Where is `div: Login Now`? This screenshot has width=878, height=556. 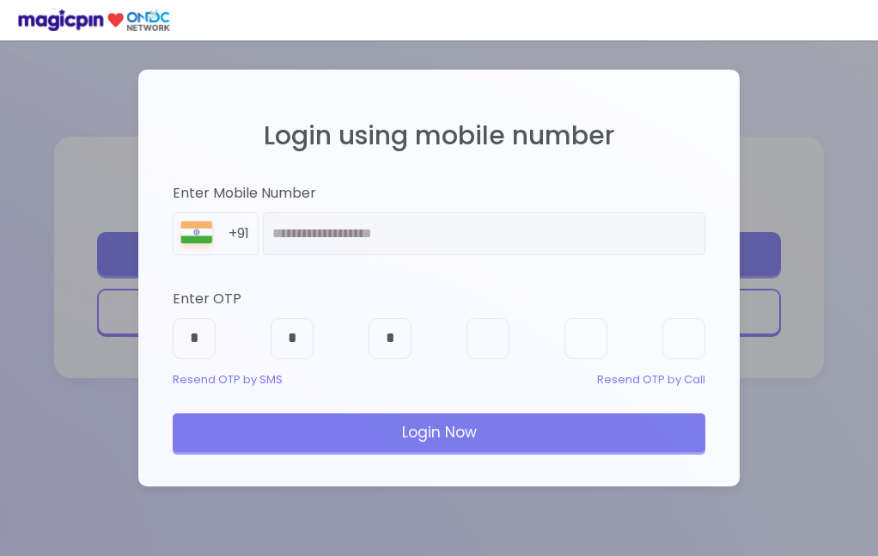
div: Login Now is located at coordinates (439, 432).